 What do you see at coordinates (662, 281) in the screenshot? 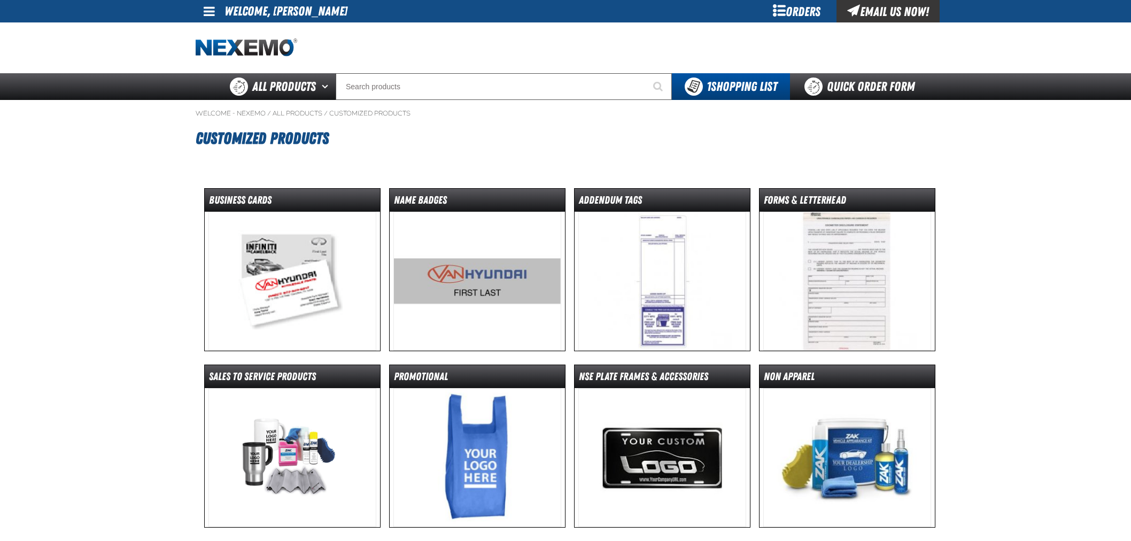
I see `img: Addendum Tags` at bounding box center [662, 281].